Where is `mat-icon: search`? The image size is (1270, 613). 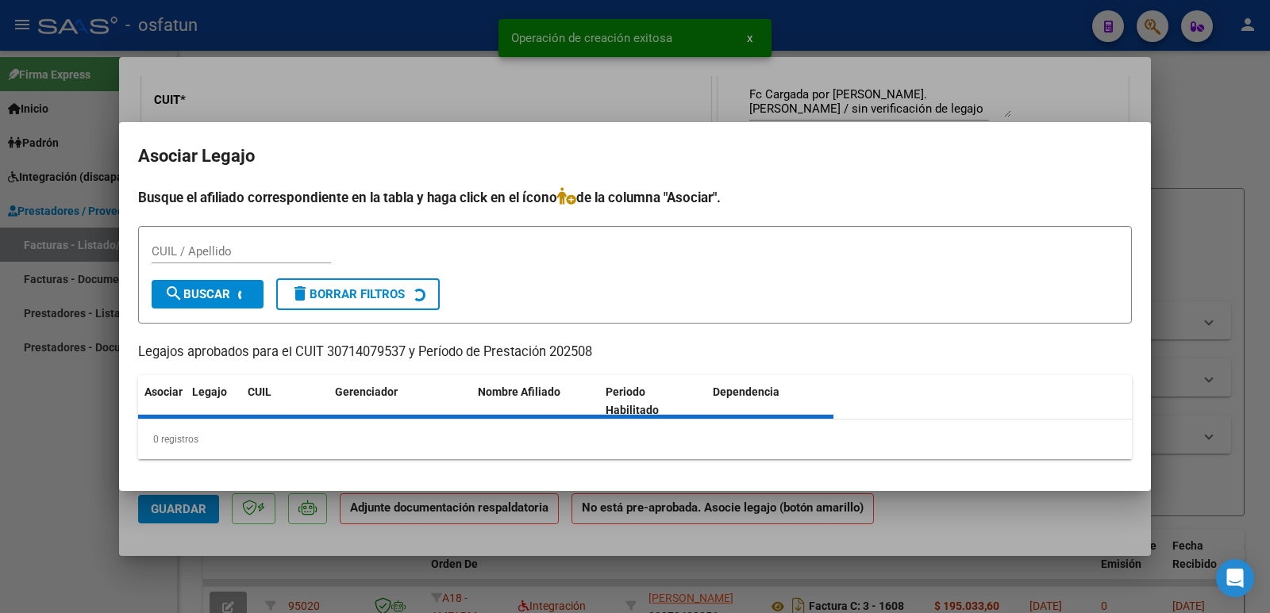 mat-icon: search is located at coordinates (174, 294).